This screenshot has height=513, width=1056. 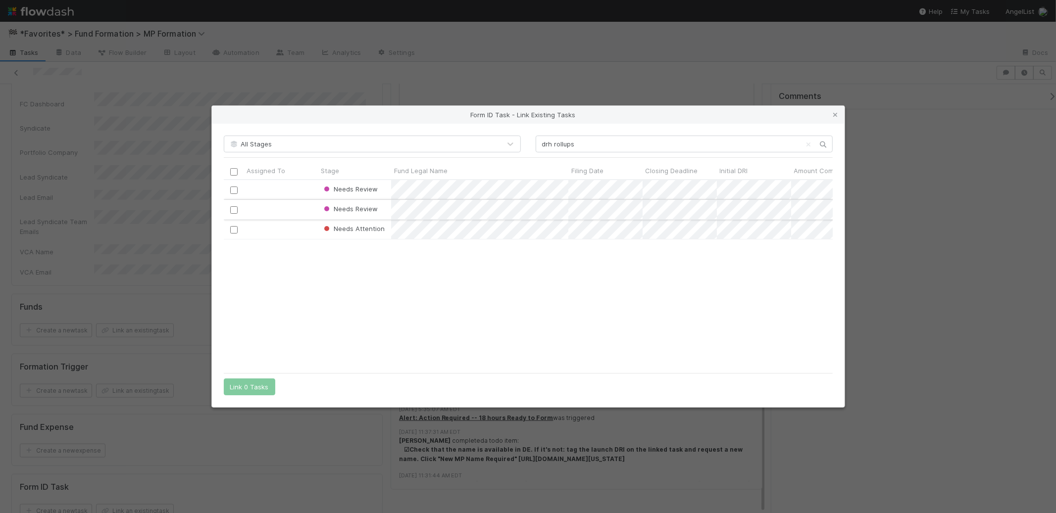 I want to click on span: Initial DRI, so click(x=733, y=171).